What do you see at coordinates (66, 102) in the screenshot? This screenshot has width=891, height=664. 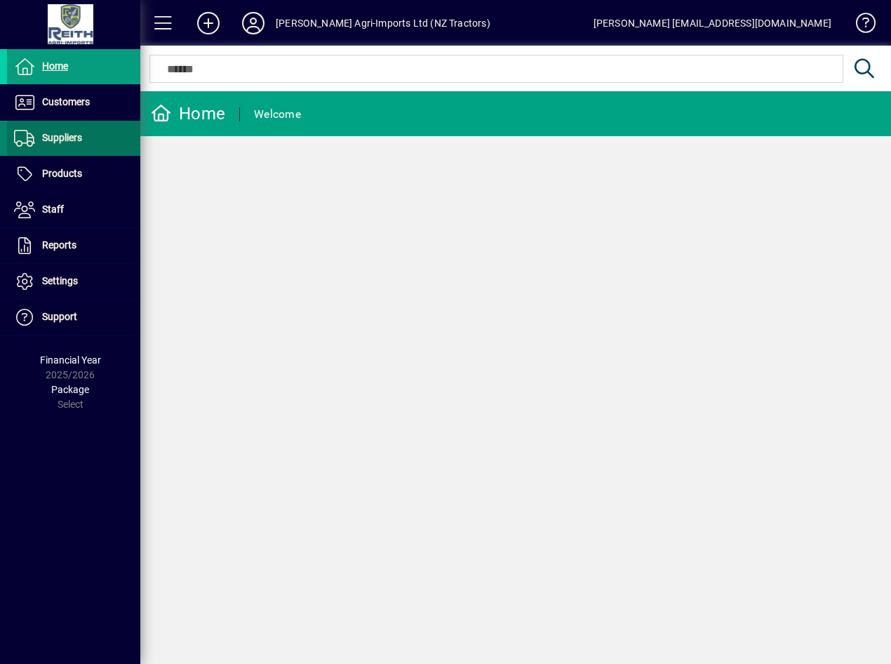 I see `span: Customers` at bounding box center [66, 102].